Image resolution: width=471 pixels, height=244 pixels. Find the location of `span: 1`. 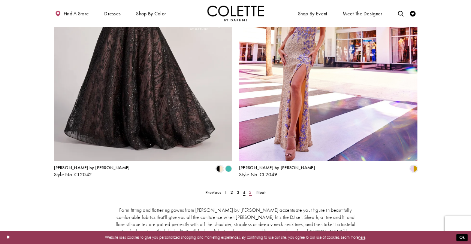

span: 1 is located at coordinates (226, 193).